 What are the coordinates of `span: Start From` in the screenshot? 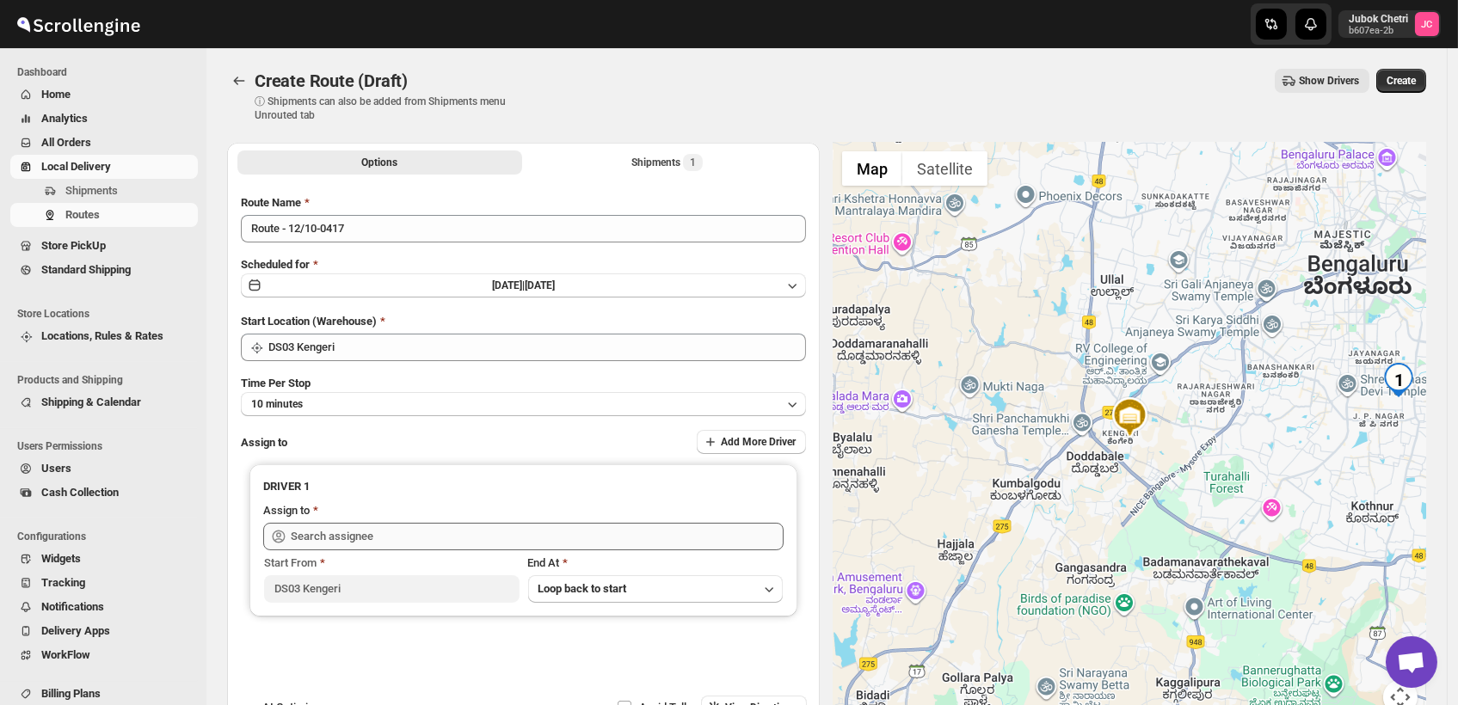 It's located at (290, 563).